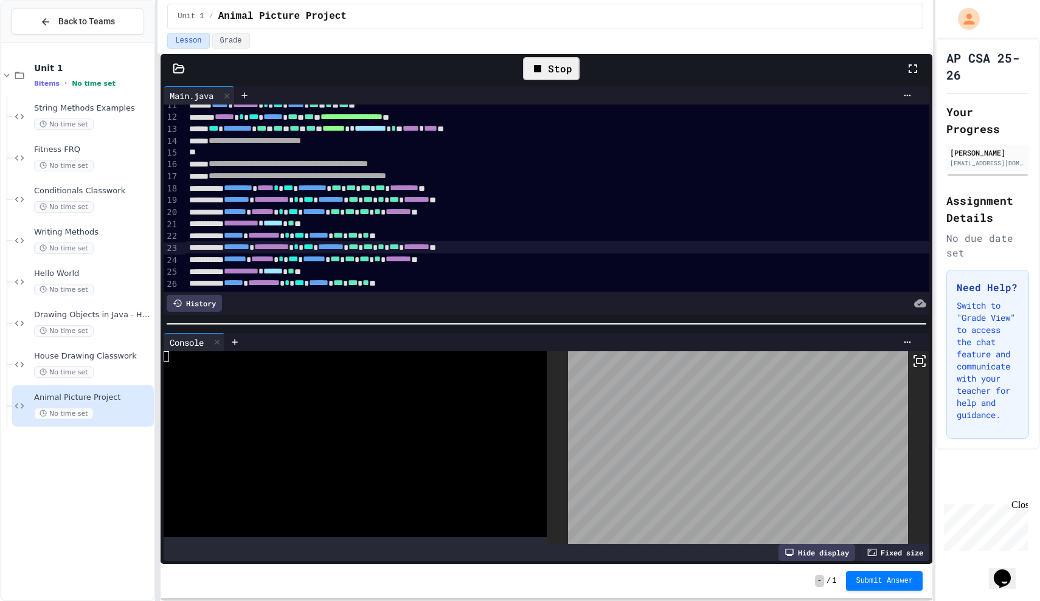  What do you see at coordinates (988, 361) in the screenshot?
I see `p: Switch to "Grade View" to access the chat feature and communicate with your teacher for help and ...` at bounding box center [988, 361].